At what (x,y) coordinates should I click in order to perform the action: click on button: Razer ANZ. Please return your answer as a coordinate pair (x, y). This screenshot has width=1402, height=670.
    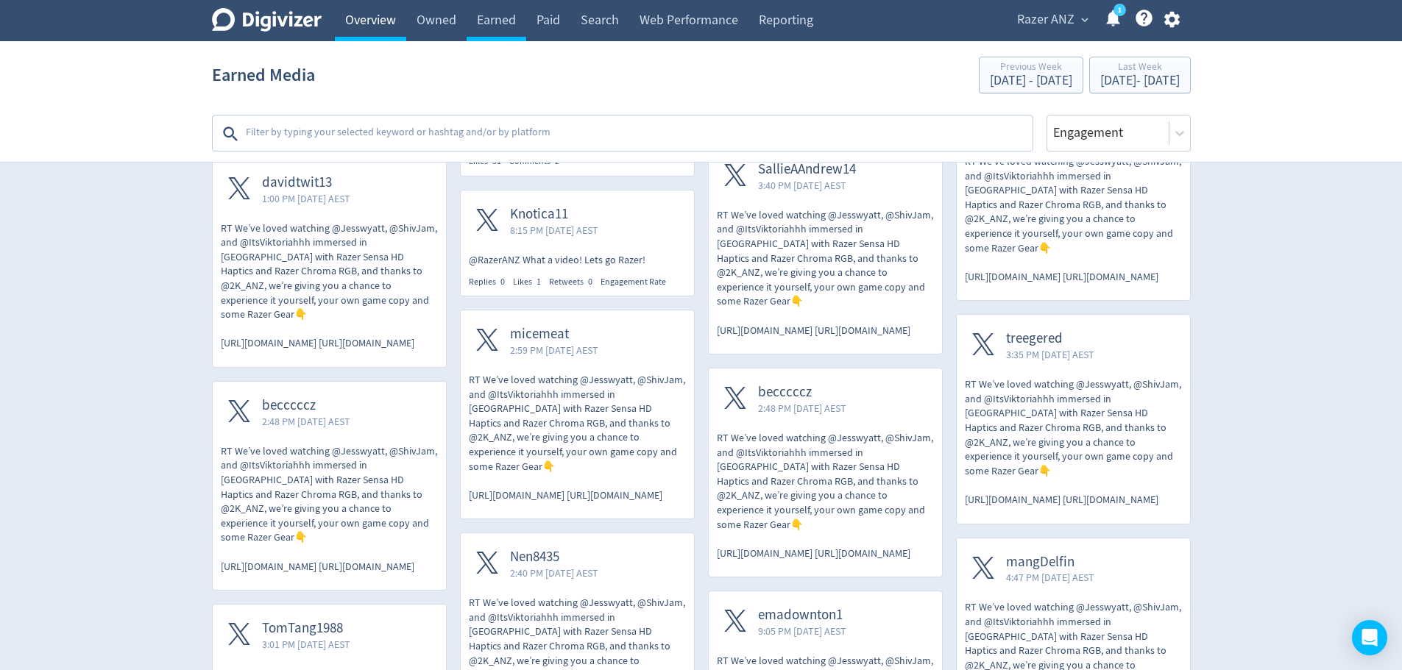
    Looking at the image, I should click on (1052, 20).